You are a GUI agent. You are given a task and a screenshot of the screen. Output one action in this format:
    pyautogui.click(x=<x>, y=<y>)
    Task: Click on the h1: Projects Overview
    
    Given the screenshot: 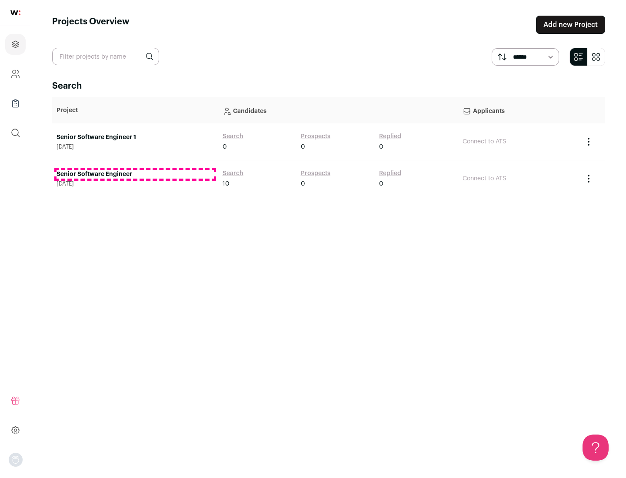 What is the action you would take?
    pyautogui.click(x=91, y=25)
    